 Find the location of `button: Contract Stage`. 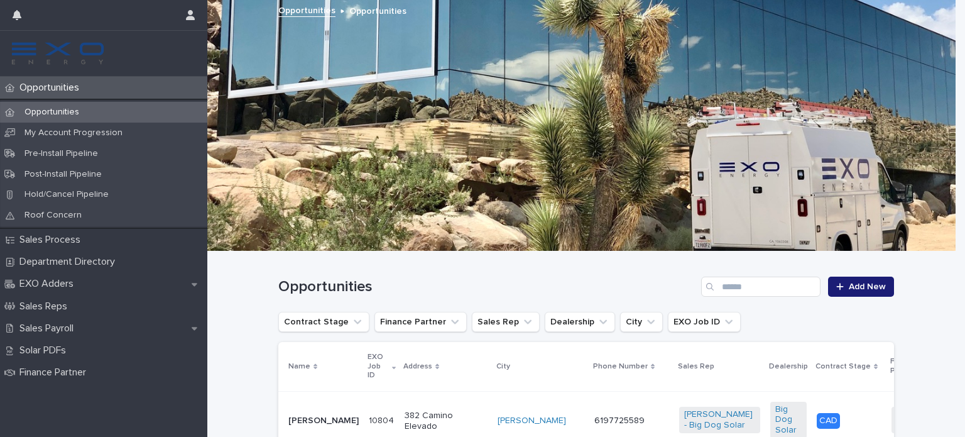

button: Contract Stage is located at coordinates (324, 322).